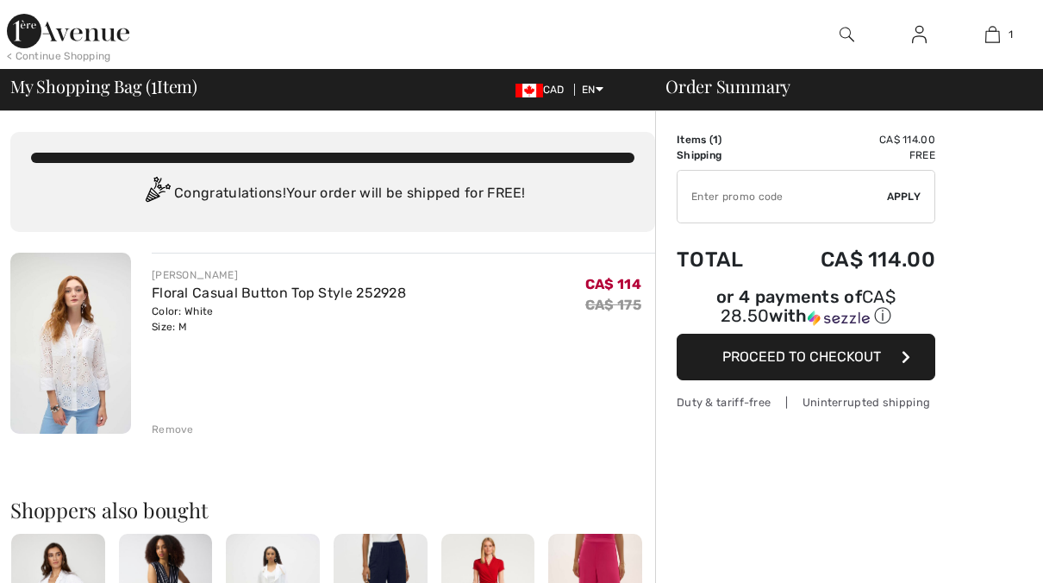  What do you see at coordinates (919, 34) in the screenshot?
I see `a: Sign In` at bounding box center [919, 34].